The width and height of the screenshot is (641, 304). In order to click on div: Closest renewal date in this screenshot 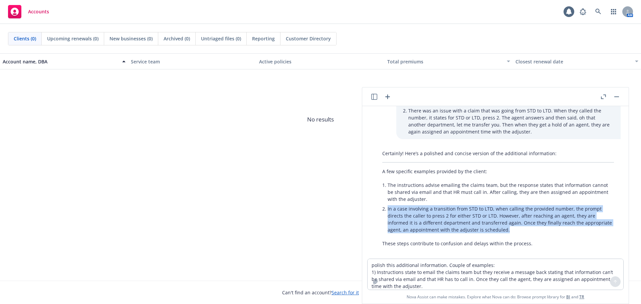, I will do `click(573, 61)`.